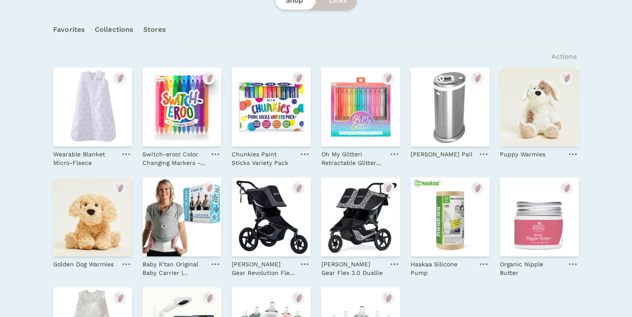 Image resolution: width=632 pixels, height=317 pixels. I want to click on img: BOB Gear Revolution Flex 3.0, so click(271, 217).